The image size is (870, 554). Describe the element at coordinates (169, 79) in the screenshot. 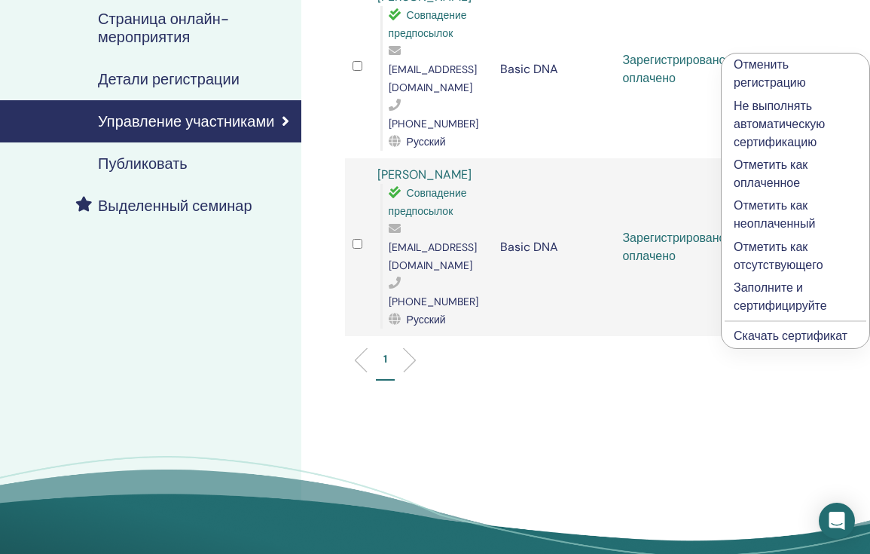

I see `h4: Детали регистрации` at that location.